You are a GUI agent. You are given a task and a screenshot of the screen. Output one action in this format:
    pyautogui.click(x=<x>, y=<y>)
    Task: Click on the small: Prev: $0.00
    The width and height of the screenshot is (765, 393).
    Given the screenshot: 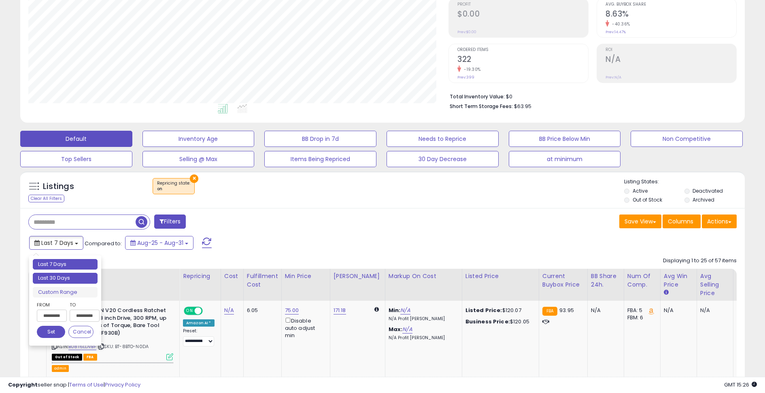 What is the action you would take?
    pyautogui.click(x=467, y=32)
    